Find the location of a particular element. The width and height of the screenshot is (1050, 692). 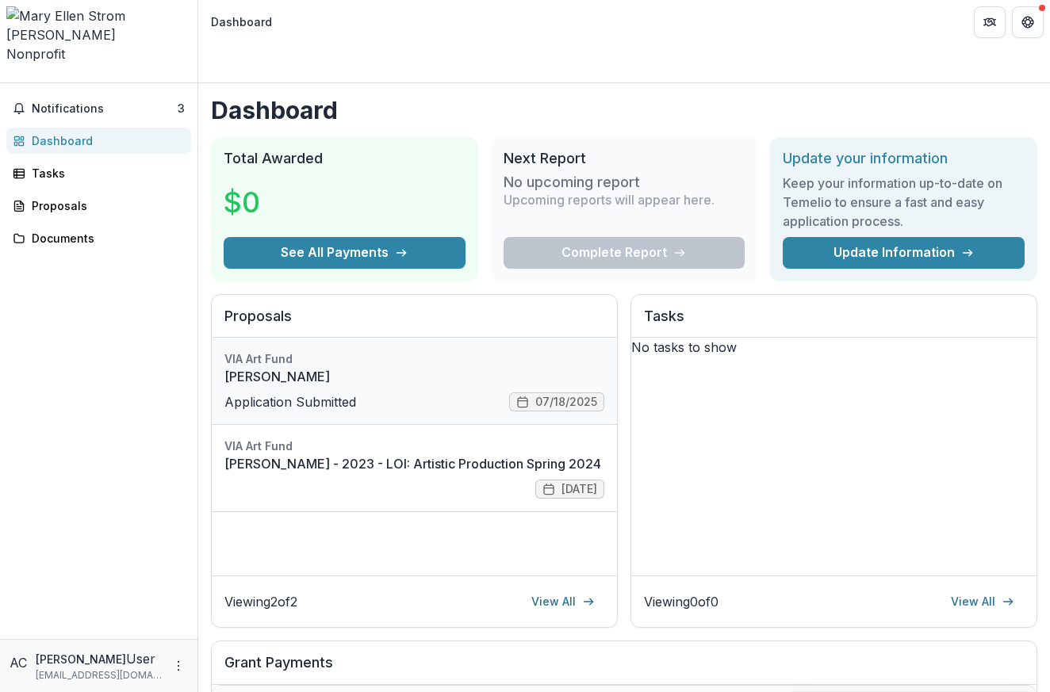

p: Upcoming reports will appear here. is located at coordinates (609, 200).